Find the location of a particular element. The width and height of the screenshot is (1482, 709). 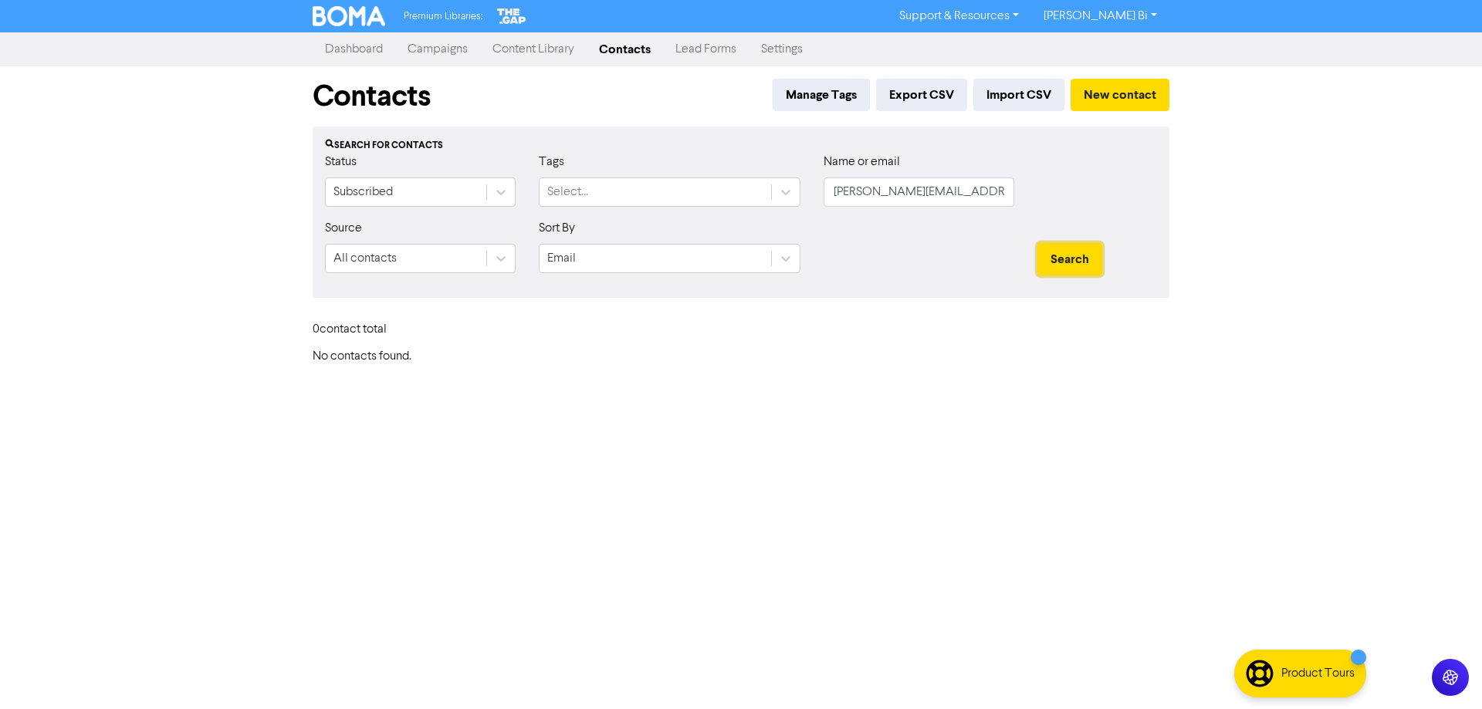

div: Select... is located at coordinates (567, 192).